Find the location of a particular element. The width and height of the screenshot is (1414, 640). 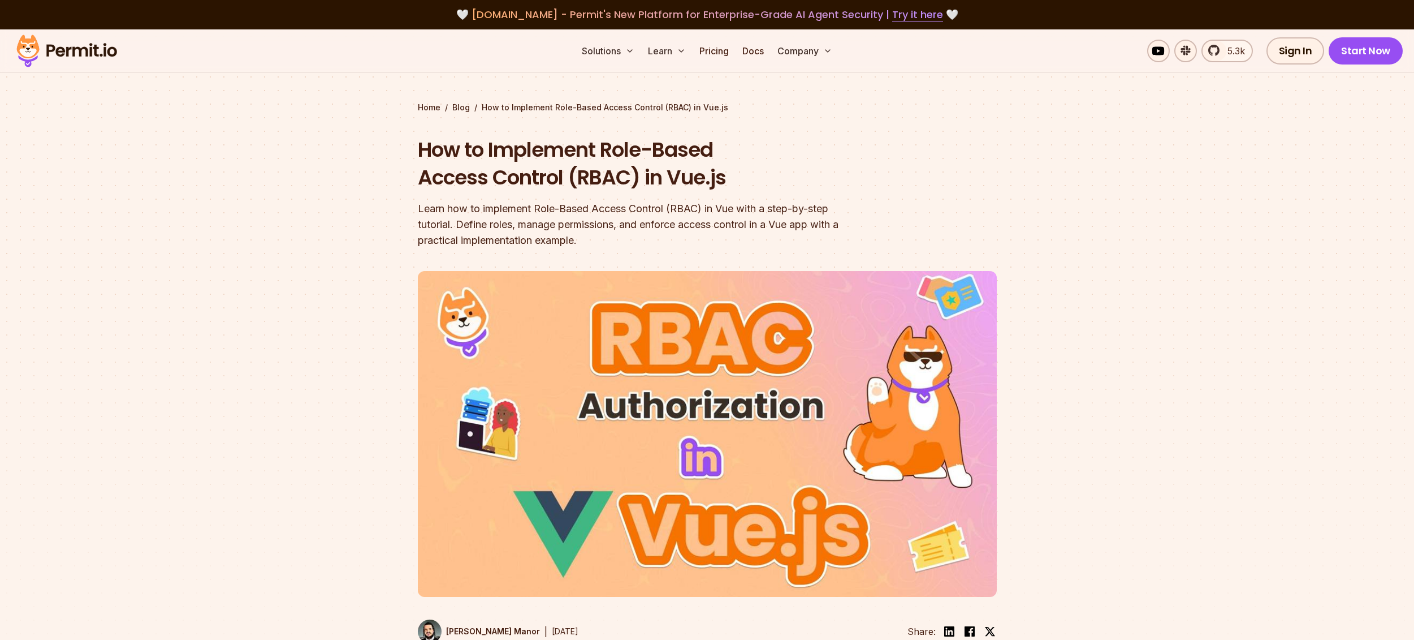

button: Company is located at coordinates (805, 51).